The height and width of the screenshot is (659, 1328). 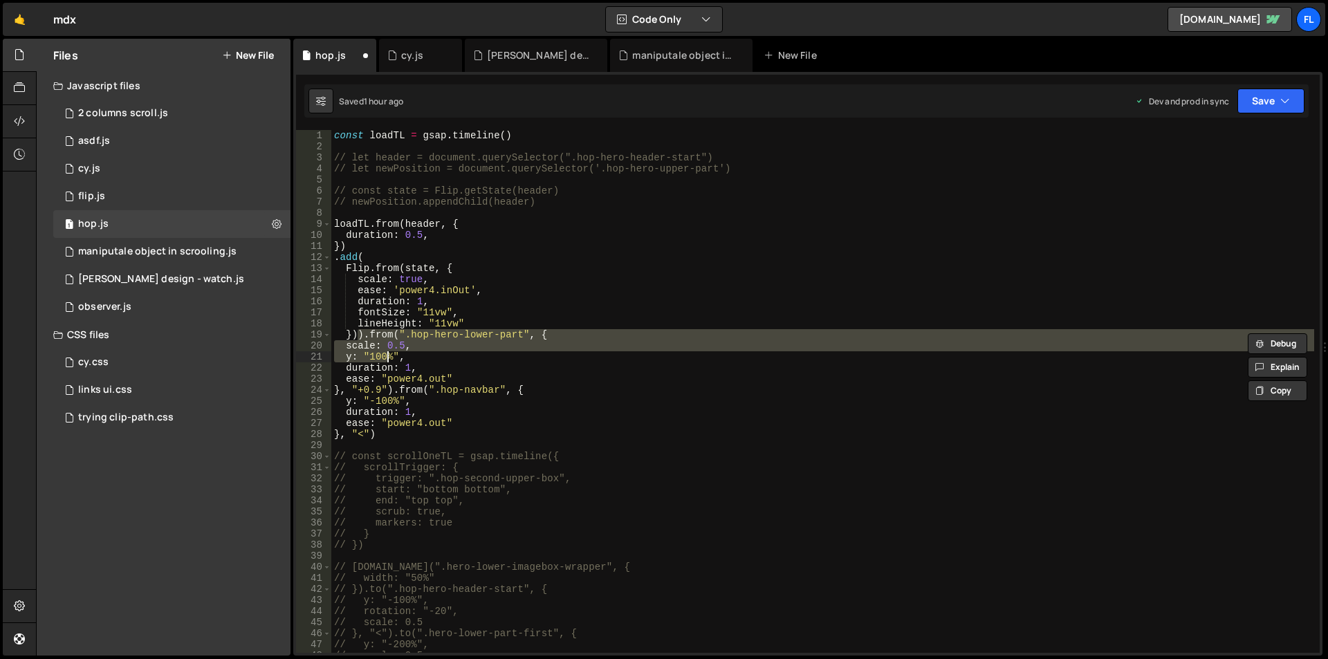 What do you see at coordinates (313, 235) in the screenshot?
I see `div: 10` at bounding box center [313, 235].